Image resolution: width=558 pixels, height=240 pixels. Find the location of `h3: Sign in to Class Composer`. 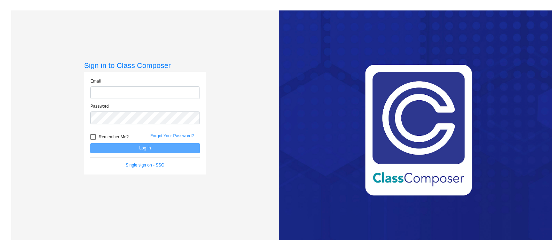

h3: Sign in to Class Composer is located at coordinates (145, 65).